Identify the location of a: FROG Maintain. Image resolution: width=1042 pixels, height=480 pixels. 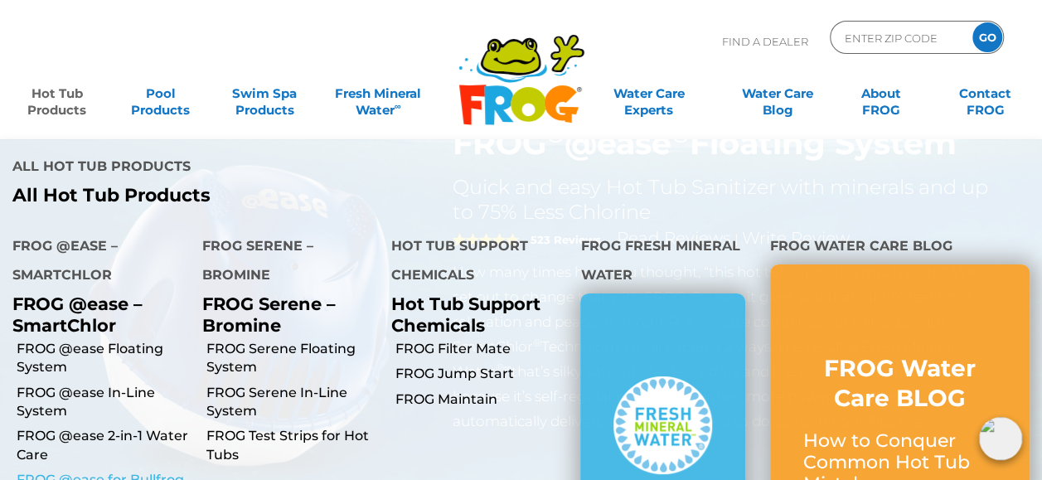
(482, 400).